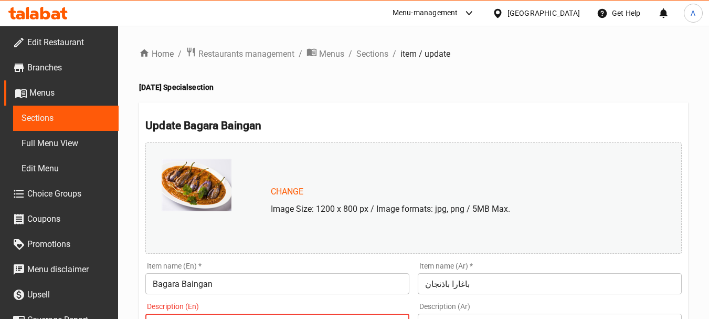  I want to click on a: Coupons, so click(61, 219).